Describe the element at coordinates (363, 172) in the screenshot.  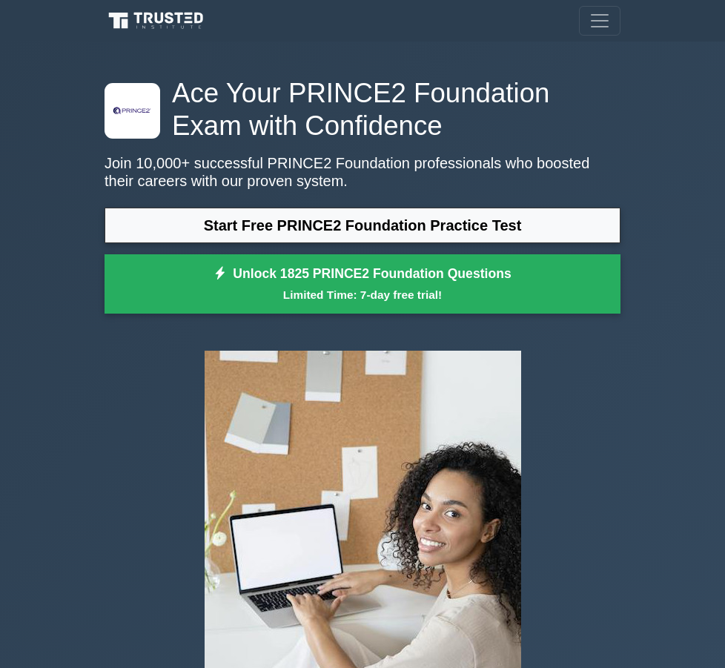
I see `p: Join 10,000+ successful PRINCE2 Foundation professionals who boosted their careers with our prove...` at that location.